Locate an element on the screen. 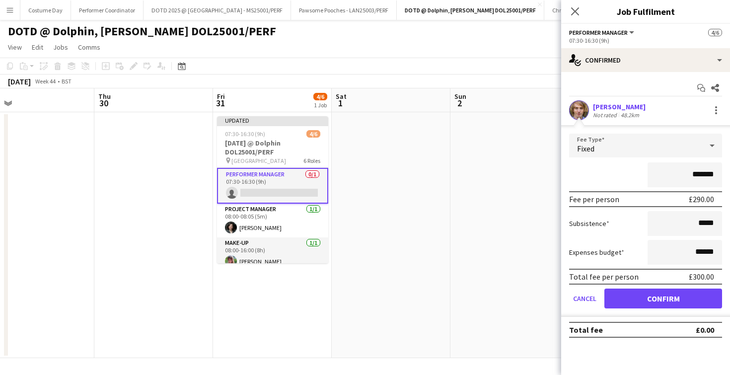 The height and width of the screenshot is (375, 730). span: Thu is located at coordinates (104, 96).